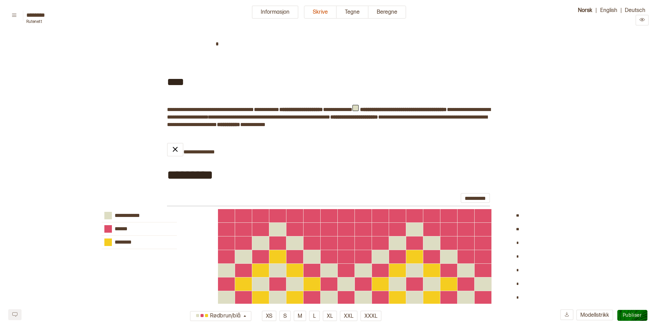 This screenshot has height=328, width=657. Describe the element at coordinates (642, 19) in the screenshot. I see `svg: Preview` at that location.